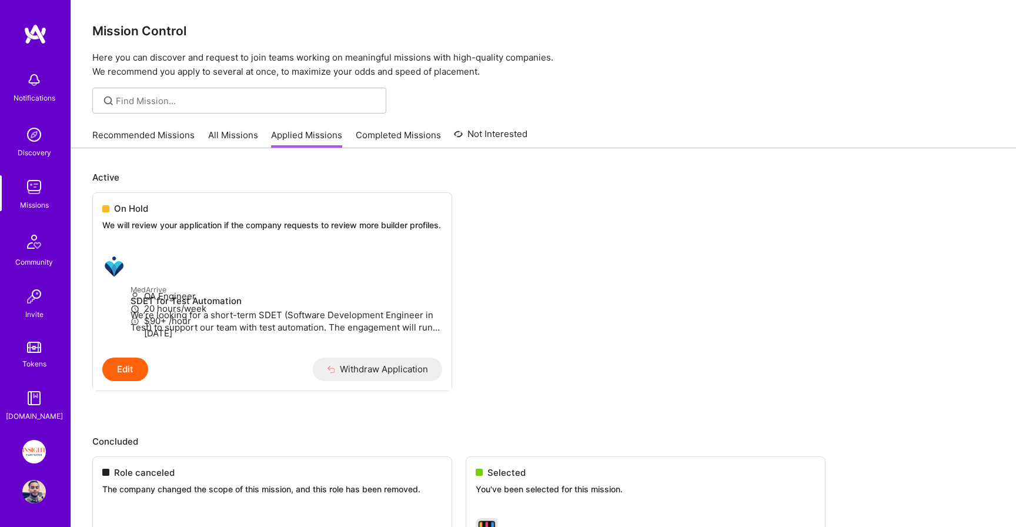 Image resolution: width=1016 pixels, height=527 pixels. Describe the element at coordinates (272, 225) in the screenshot. I see `p: We will review your application if the company requests to review more builder profiles.` at that location.